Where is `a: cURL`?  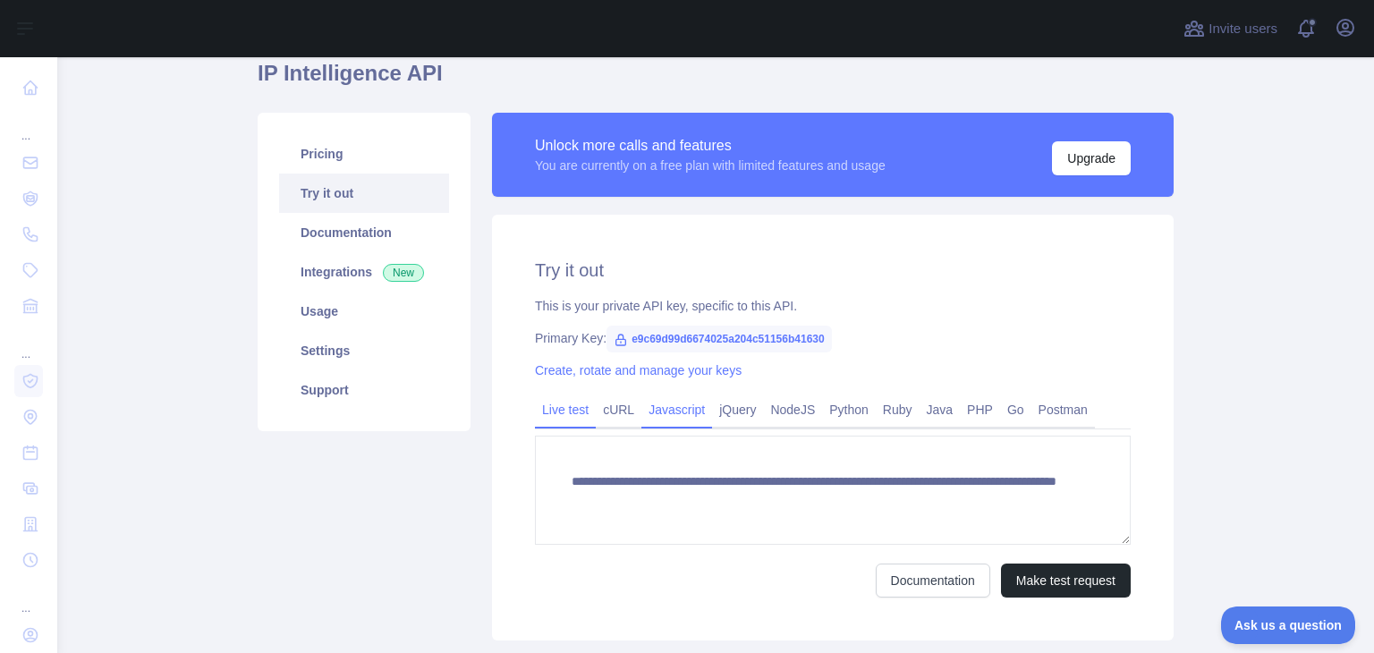 a: cURL is located at coordinates (618, 410).